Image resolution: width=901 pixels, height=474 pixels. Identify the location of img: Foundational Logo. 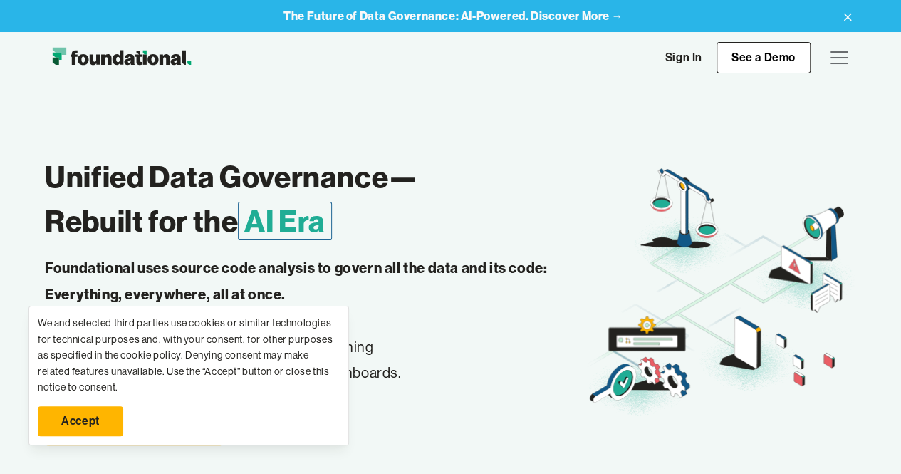
(121, 58).